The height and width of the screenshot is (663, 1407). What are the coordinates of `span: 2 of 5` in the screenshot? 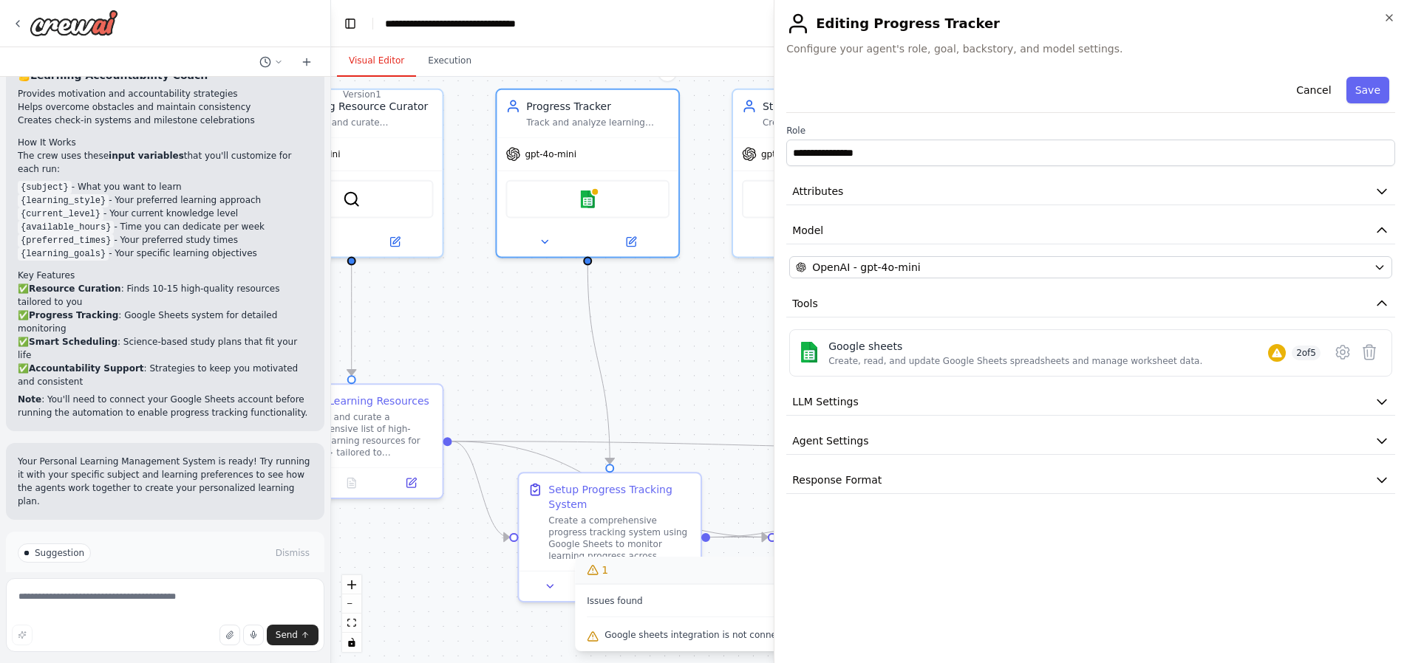 It's located at (1305, 353).